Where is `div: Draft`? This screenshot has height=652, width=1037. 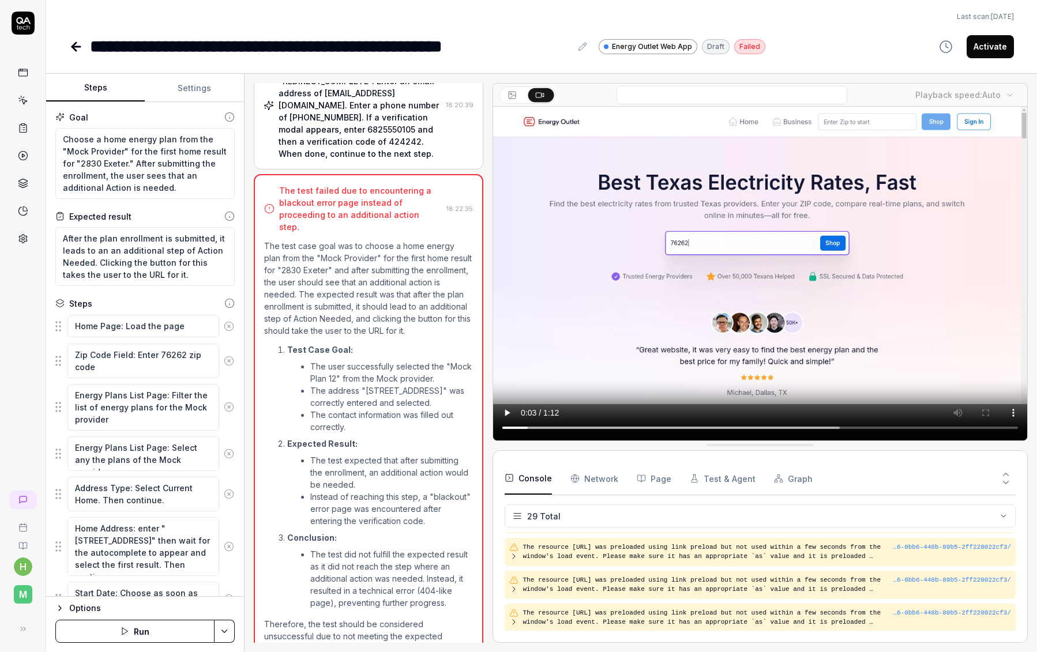
div: Draft is located at coordinates (716, 47).